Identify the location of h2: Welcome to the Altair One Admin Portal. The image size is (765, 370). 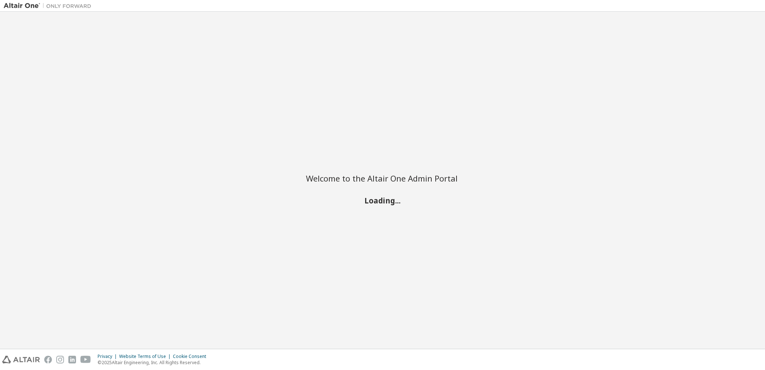
(383, 178).